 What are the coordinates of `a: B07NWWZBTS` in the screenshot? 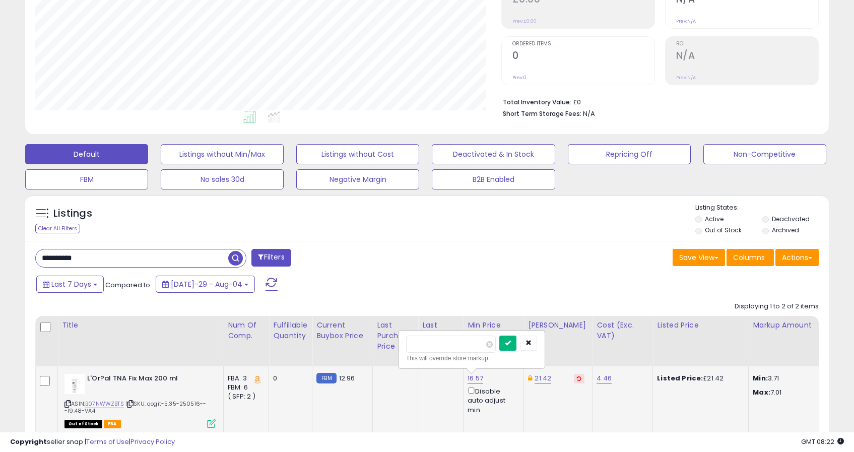 It's located at (104, 404).